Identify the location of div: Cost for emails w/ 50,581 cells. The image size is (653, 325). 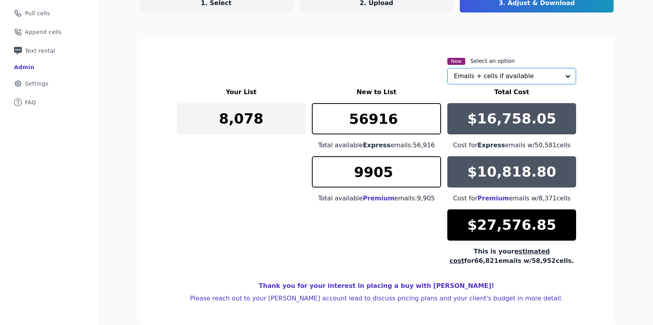
(512, 145).